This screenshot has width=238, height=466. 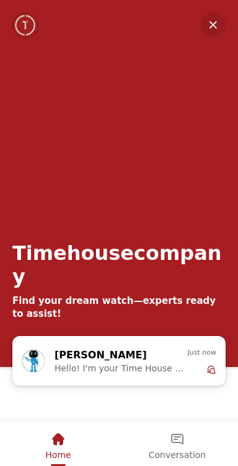 What do you see at coordinates (25, 25) in the screenshot?
I see `img: Company logo` at bounding box center [25, 25].